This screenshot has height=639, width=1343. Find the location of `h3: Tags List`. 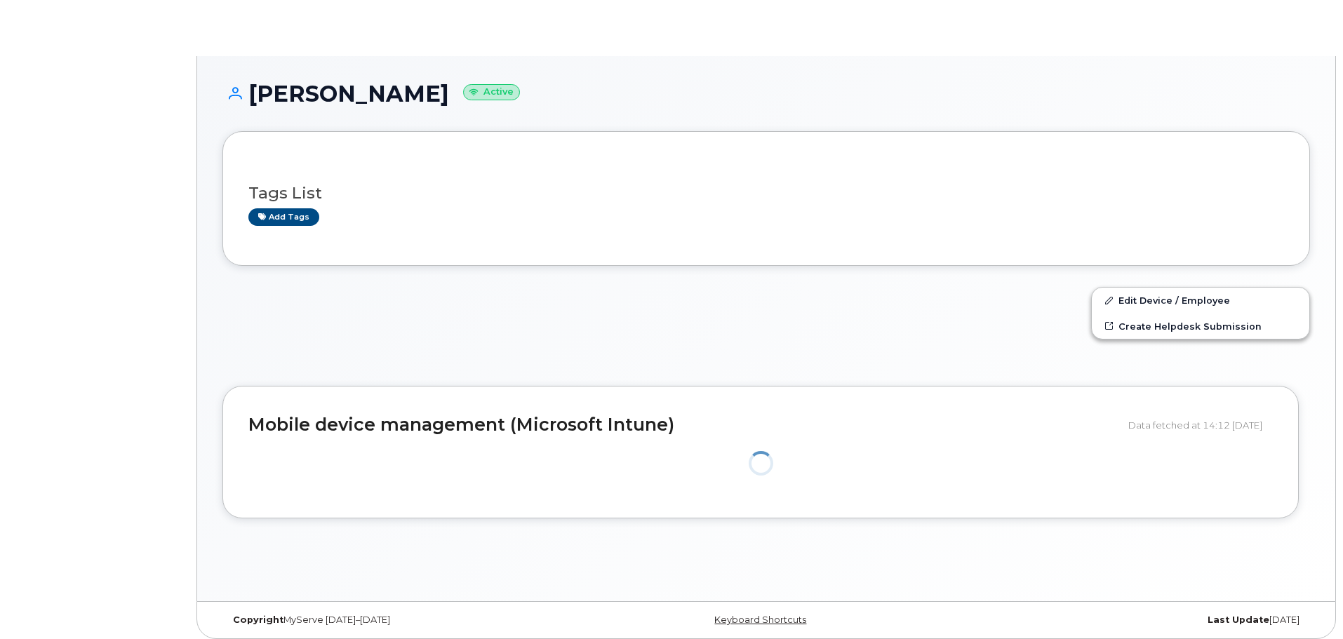

h3: Tags List is located at coordinates (766, 193).